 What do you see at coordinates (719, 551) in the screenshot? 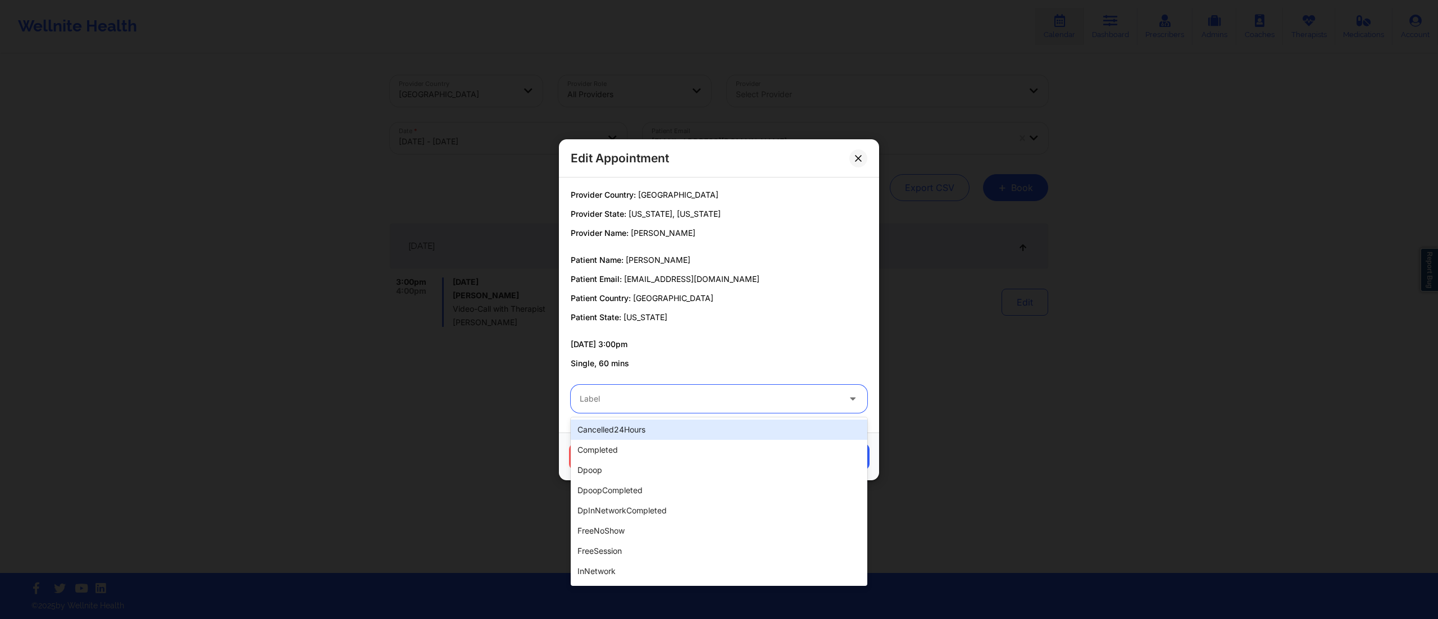
I see `div: freeSession` at bounding box center [719, 551].